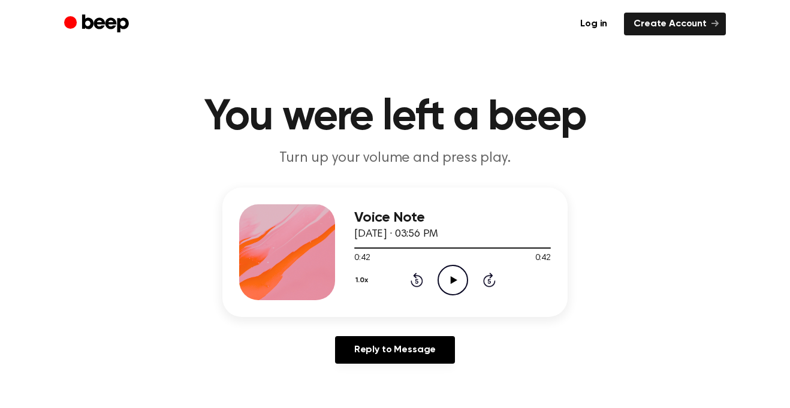 This screenshot has height=408, width=790. What do you see at coordinates (593, 24) in the screenshot?
I see `a: Log in` at bounding box center [593, 24].